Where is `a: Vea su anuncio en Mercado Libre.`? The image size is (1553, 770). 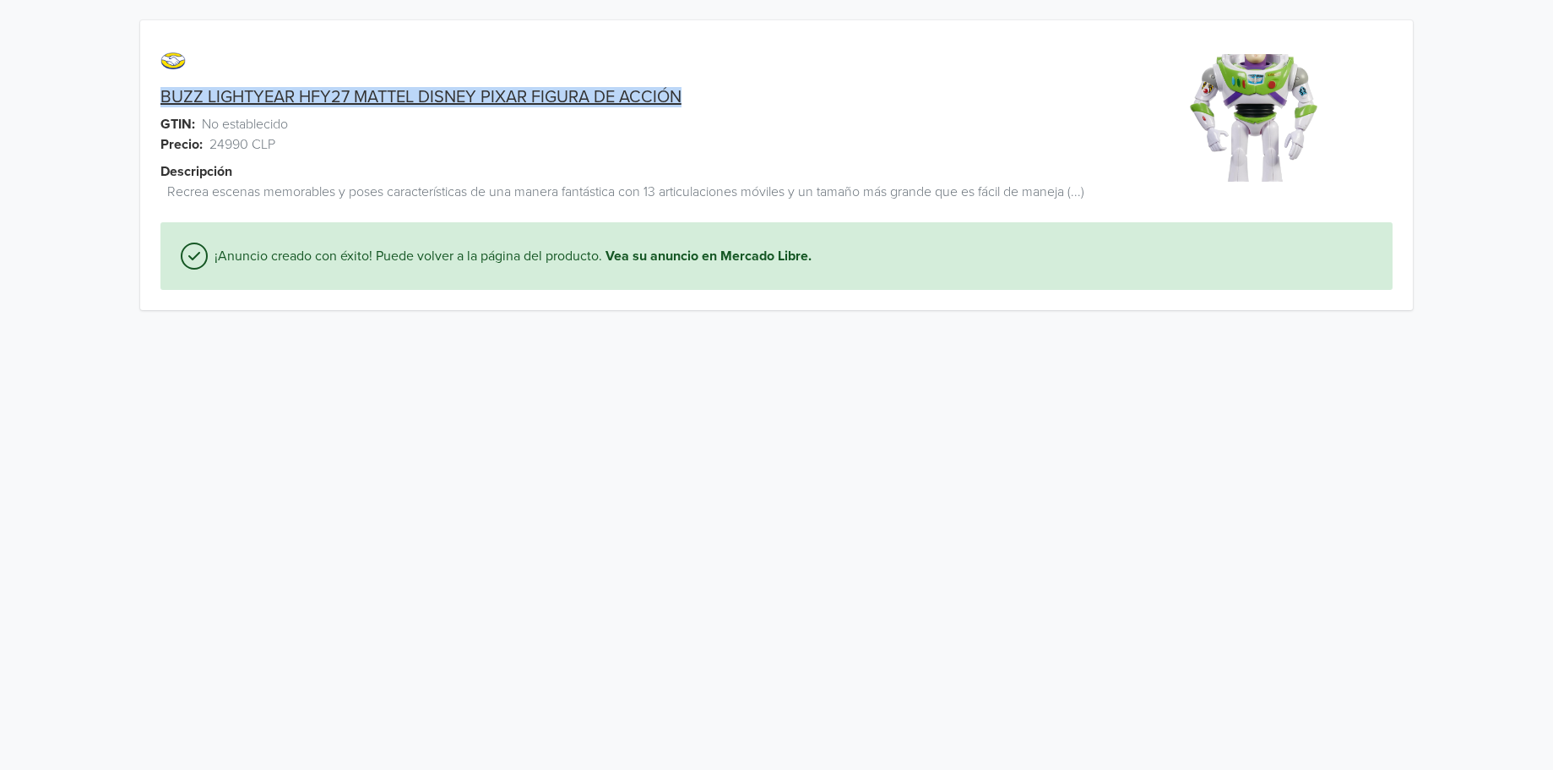 a: Vea su anuncio en Mercado Libre. is located at coordinates (709, 256).